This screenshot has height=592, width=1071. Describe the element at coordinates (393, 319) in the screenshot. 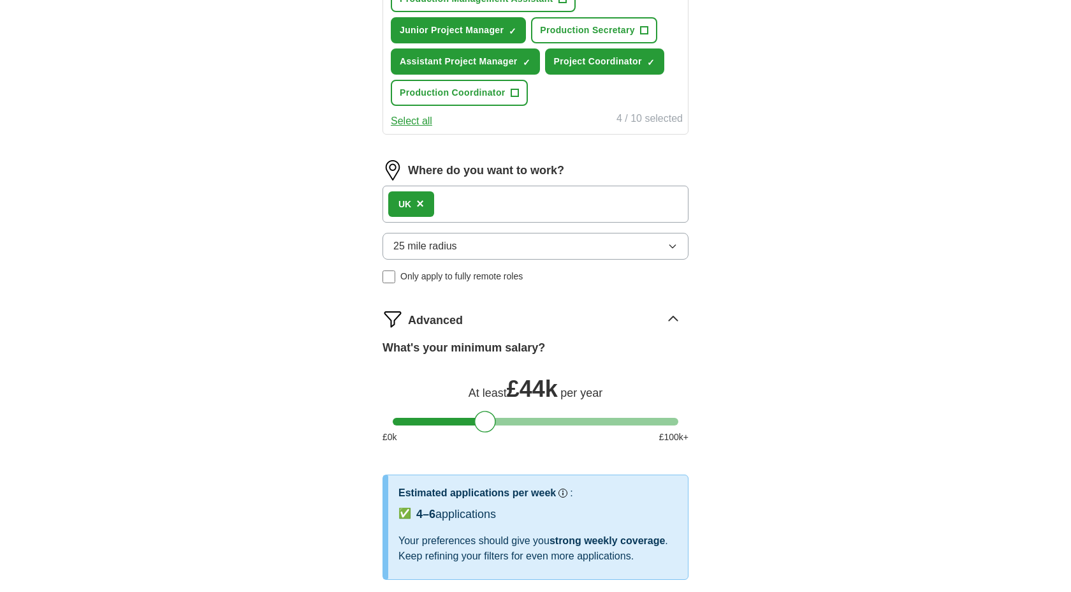

I see `img: filter` at that location.